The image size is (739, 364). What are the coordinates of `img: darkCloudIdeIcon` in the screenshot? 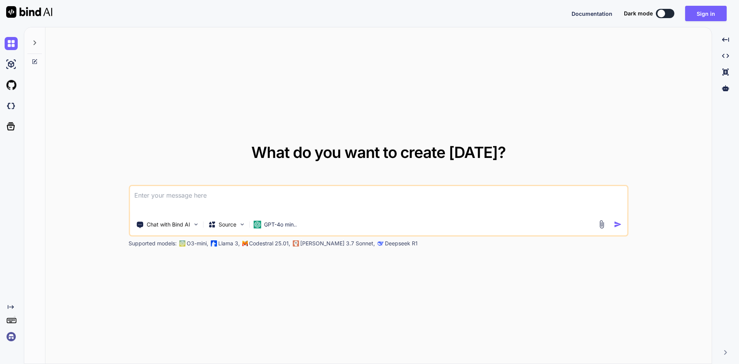 It's located at (11, 106).